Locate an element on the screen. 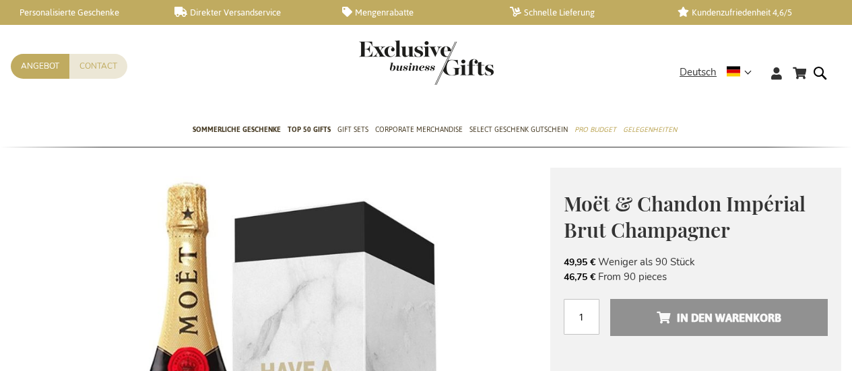  a: Kundenzufriedenheit 4,6/5 is located at coordinates (750, 12).